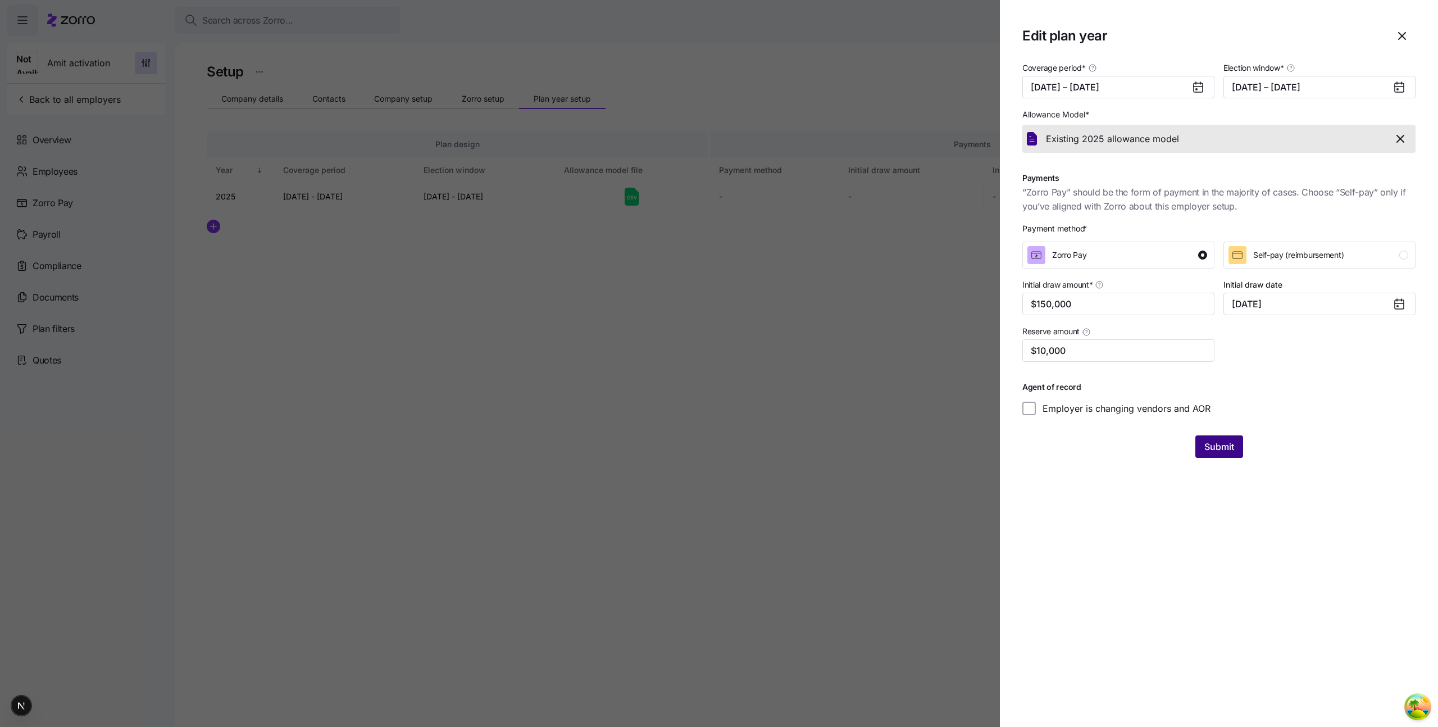 Image resolution: width=1438 pixels, height=727 pixels. I want to click on span: Self-pay (reimbursement), so click(1298, 255).